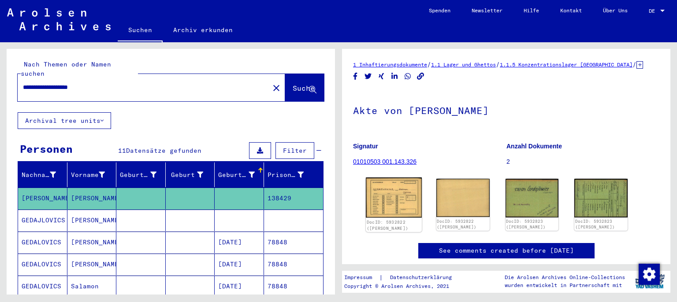  I want to click on button: Share on Xing, so click(381, 76).